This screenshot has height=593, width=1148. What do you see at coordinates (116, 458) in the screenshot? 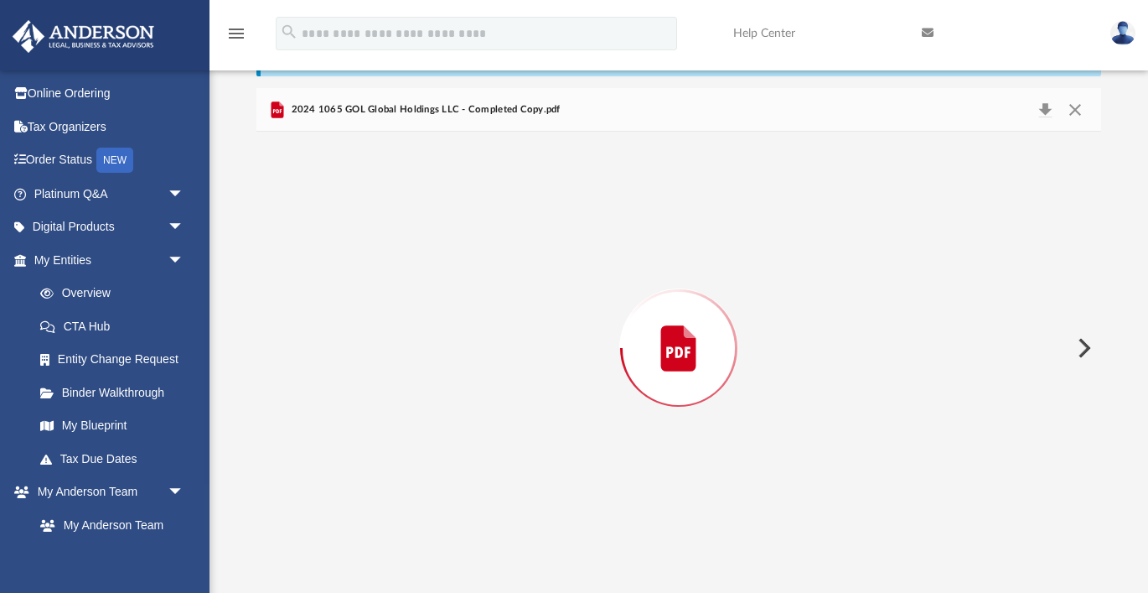
I see `a: Tax Due Dates` at bounding box center [116, 458].